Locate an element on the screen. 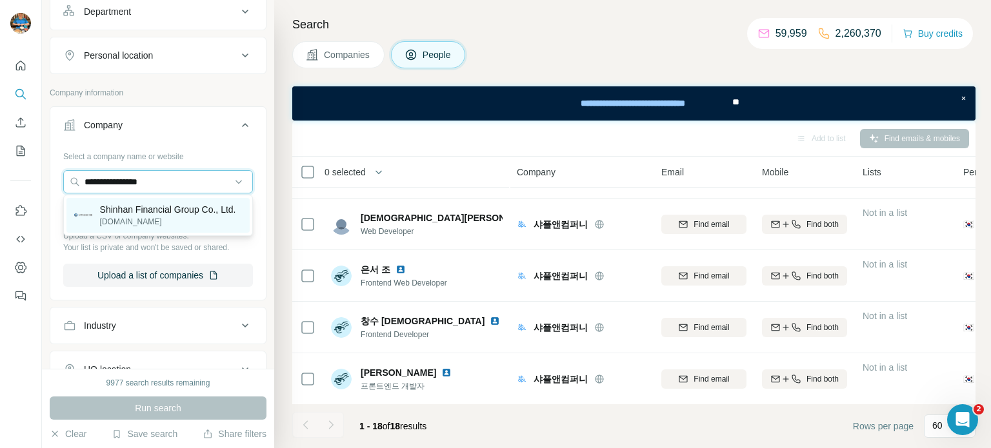  span: Web Developer is located at coordinates (431, 232).